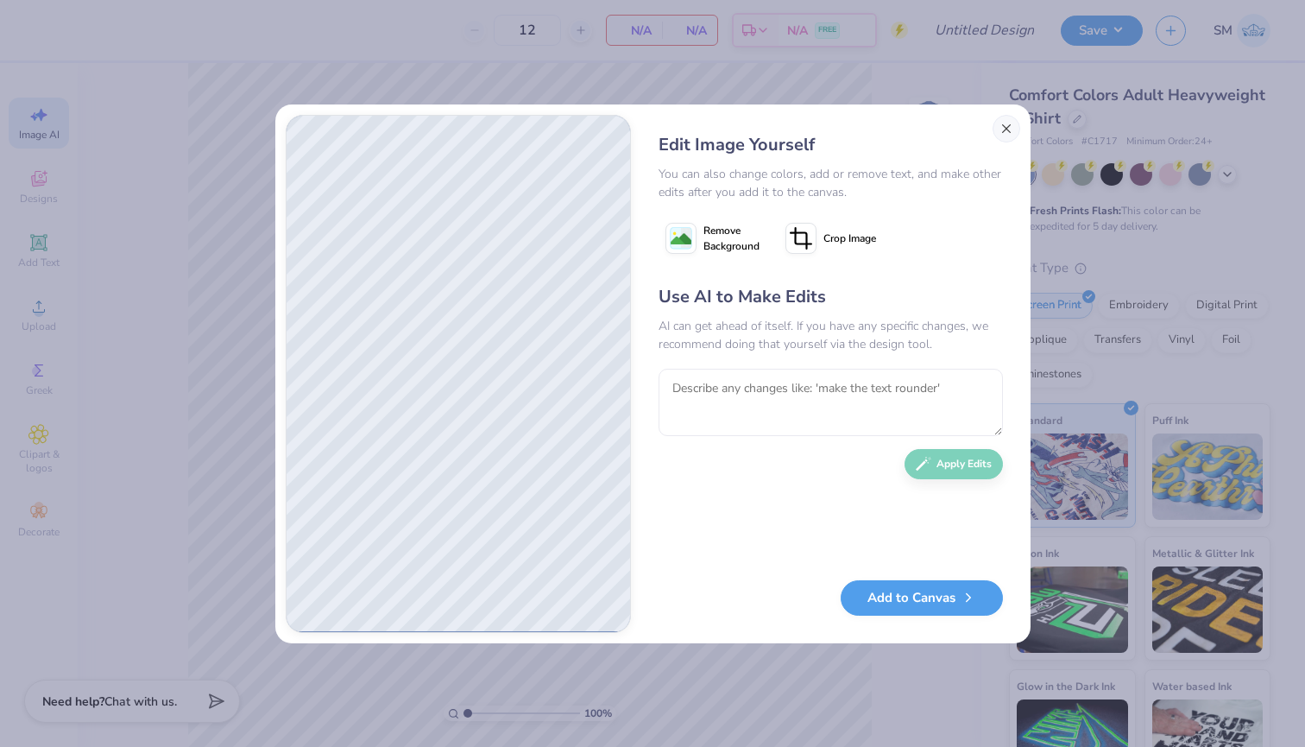 The image size is (1305, 747). Describe the element at coordinates (731, 238) in the screenshot. I see `span: Remove Background` at that location.